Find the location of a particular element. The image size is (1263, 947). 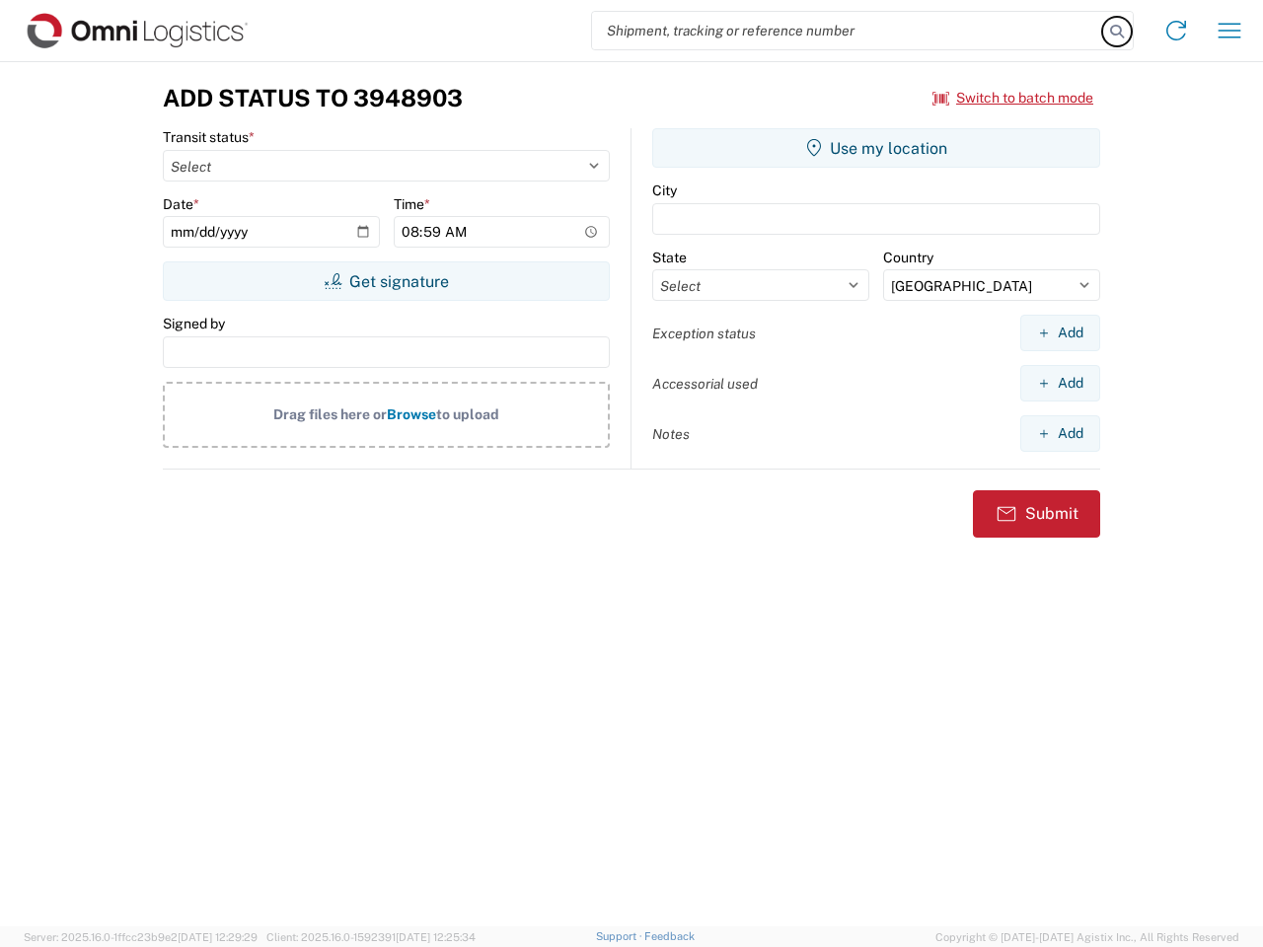

button: Get signature is located at coordinates (386, 281).